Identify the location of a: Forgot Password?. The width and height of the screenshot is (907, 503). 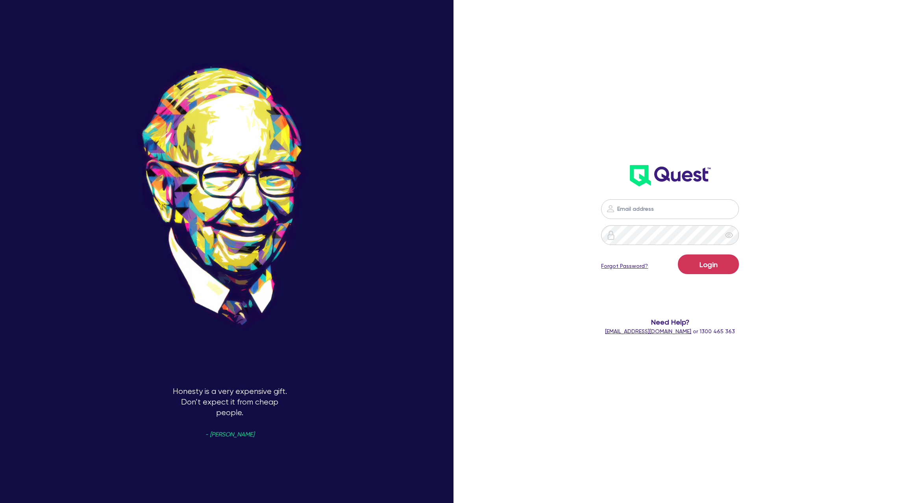
(624, 266).